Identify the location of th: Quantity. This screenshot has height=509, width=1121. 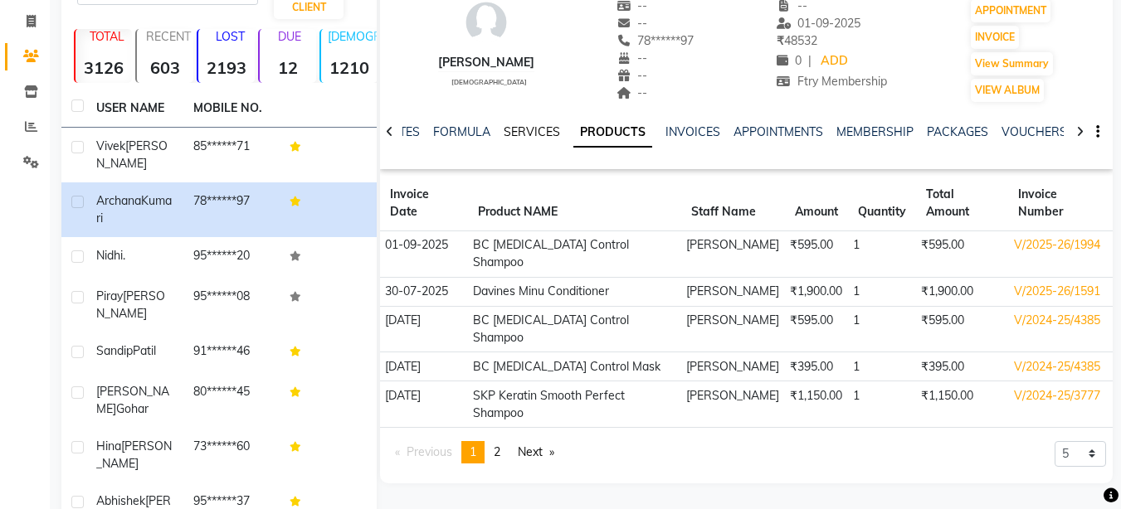
(882, 203).